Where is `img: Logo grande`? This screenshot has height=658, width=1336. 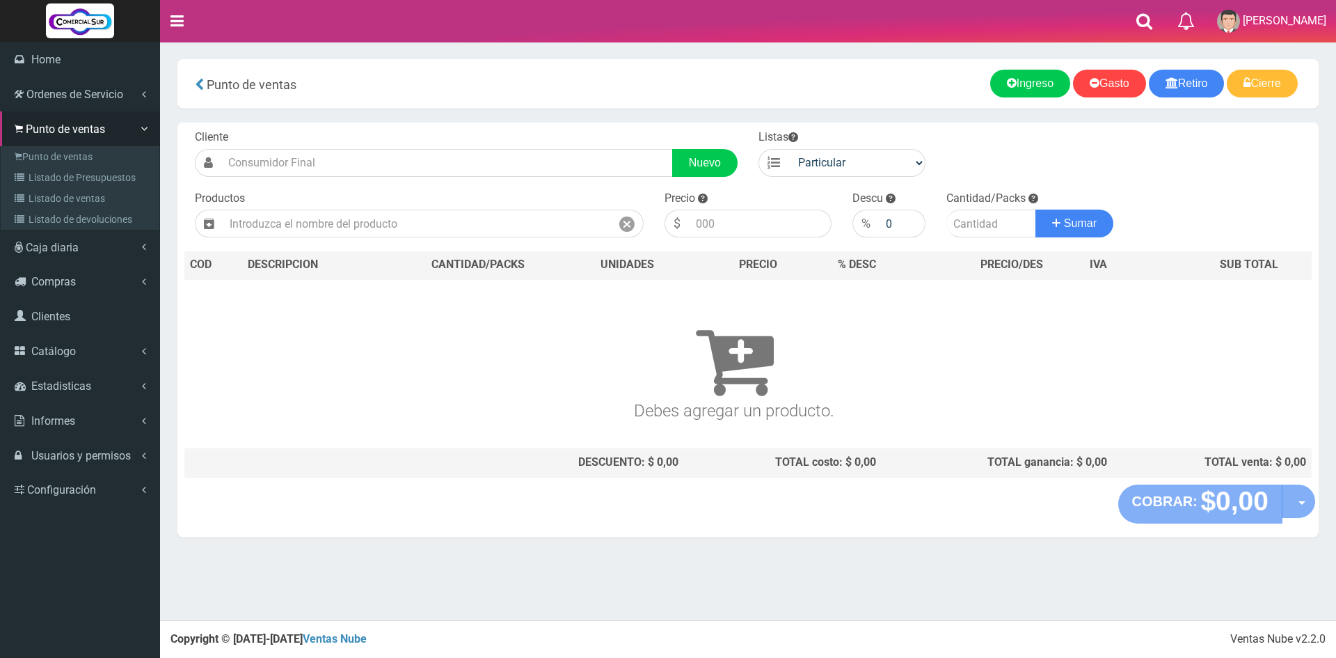
img: Logo grande is located at coordinates (80, 21).